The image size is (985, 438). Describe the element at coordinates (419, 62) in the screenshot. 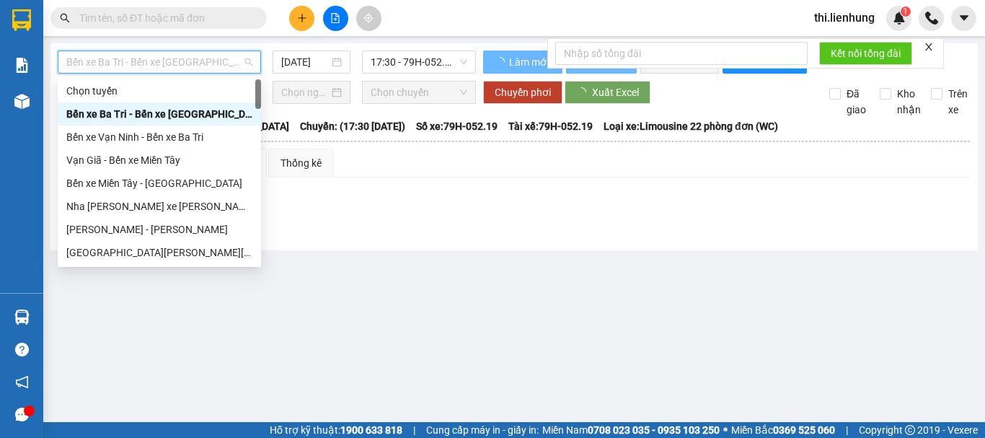

I see `span: 17:30 - 79H-052.19` at that location.